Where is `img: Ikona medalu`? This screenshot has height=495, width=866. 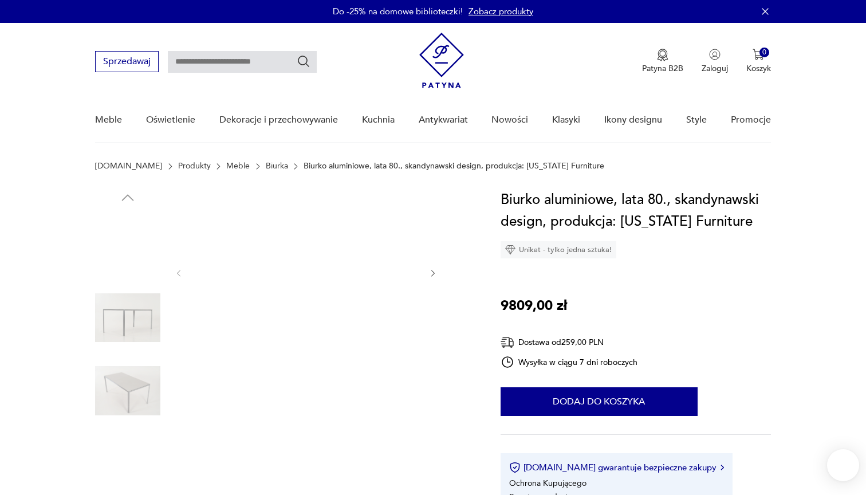 img: Ikona medalu is located at coordinates (663, 55).